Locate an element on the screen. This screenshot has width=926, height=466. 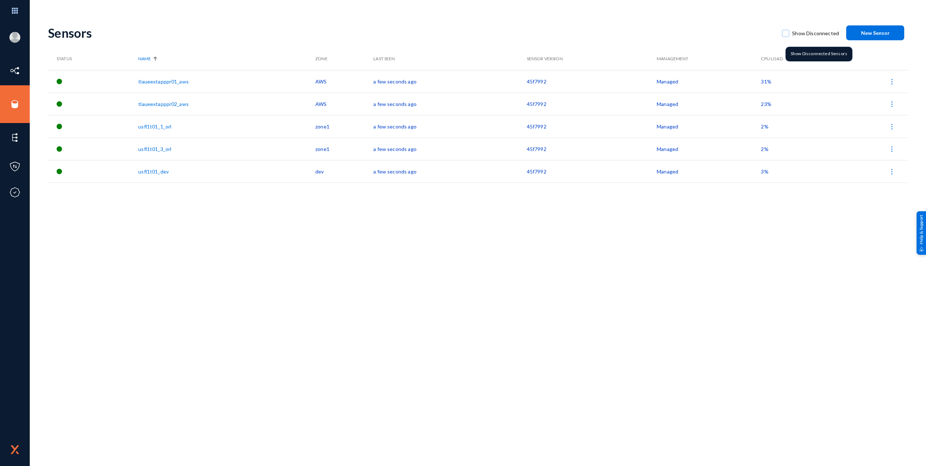
a: usfl1t01_dev is located at coordinates (153, 171).